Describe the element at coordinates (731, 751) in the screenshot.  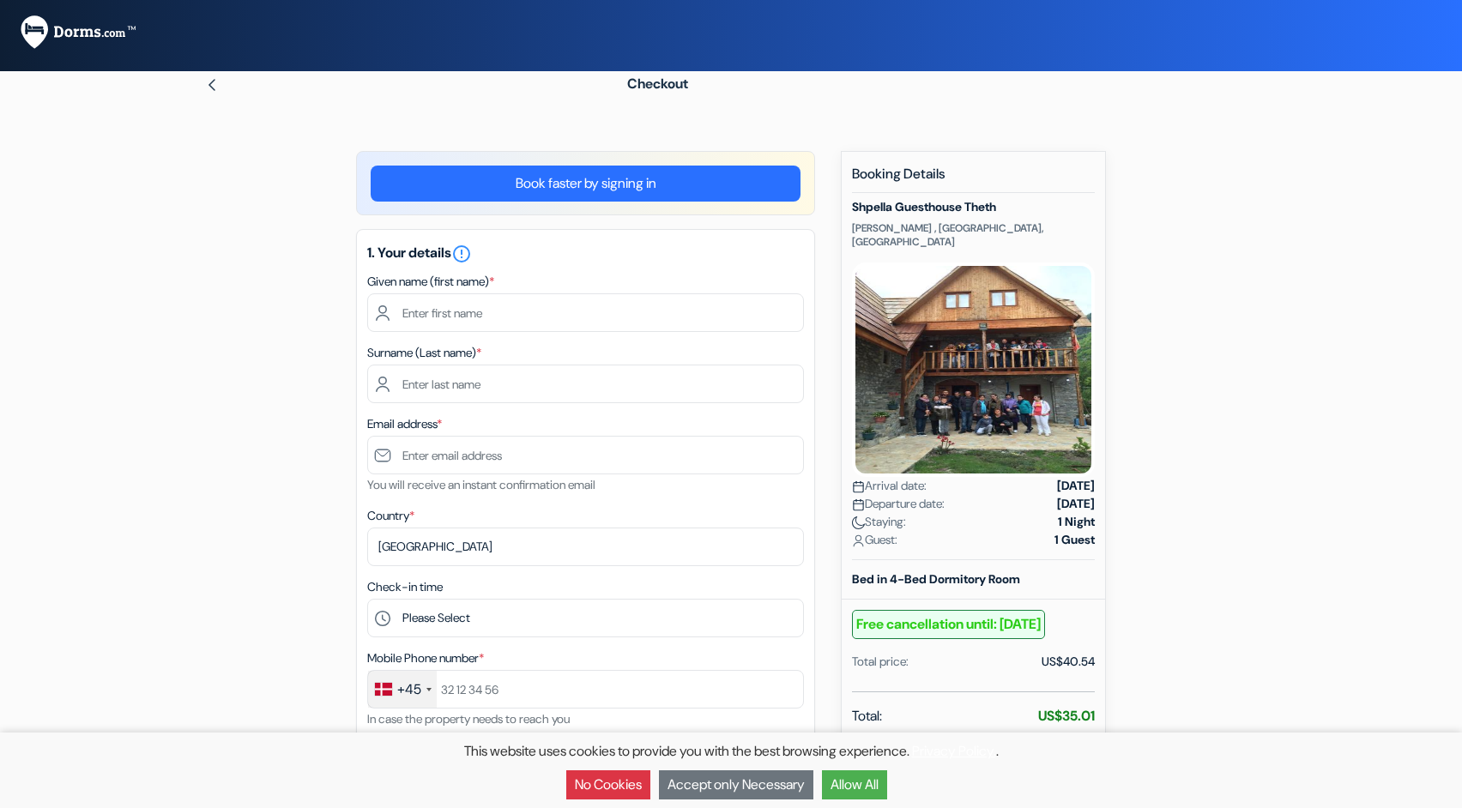
I see `p: This website uses cookies to provide you with the best browsing experience. .` at that location.